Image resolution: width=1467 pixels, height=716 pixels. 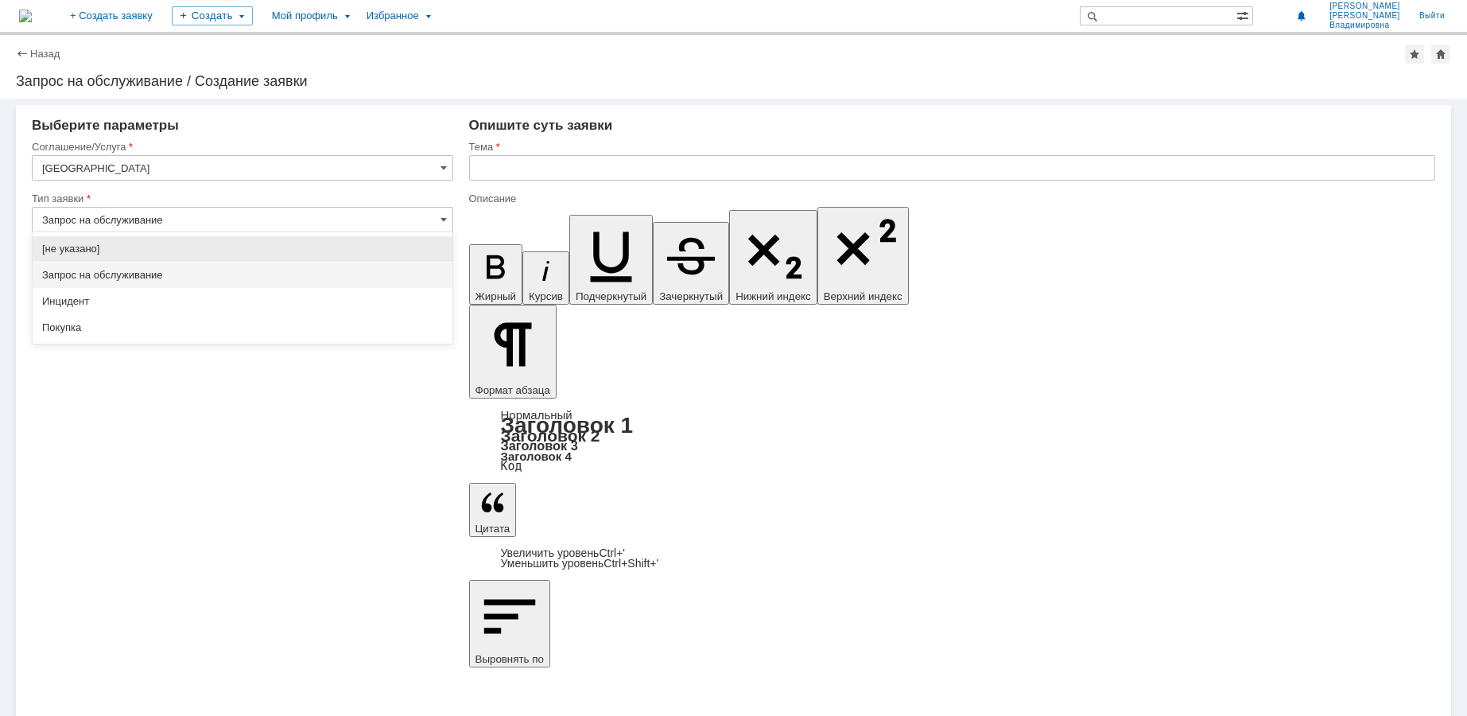 I want to click on span: Формат абзаца, so click(x=513, y=390).